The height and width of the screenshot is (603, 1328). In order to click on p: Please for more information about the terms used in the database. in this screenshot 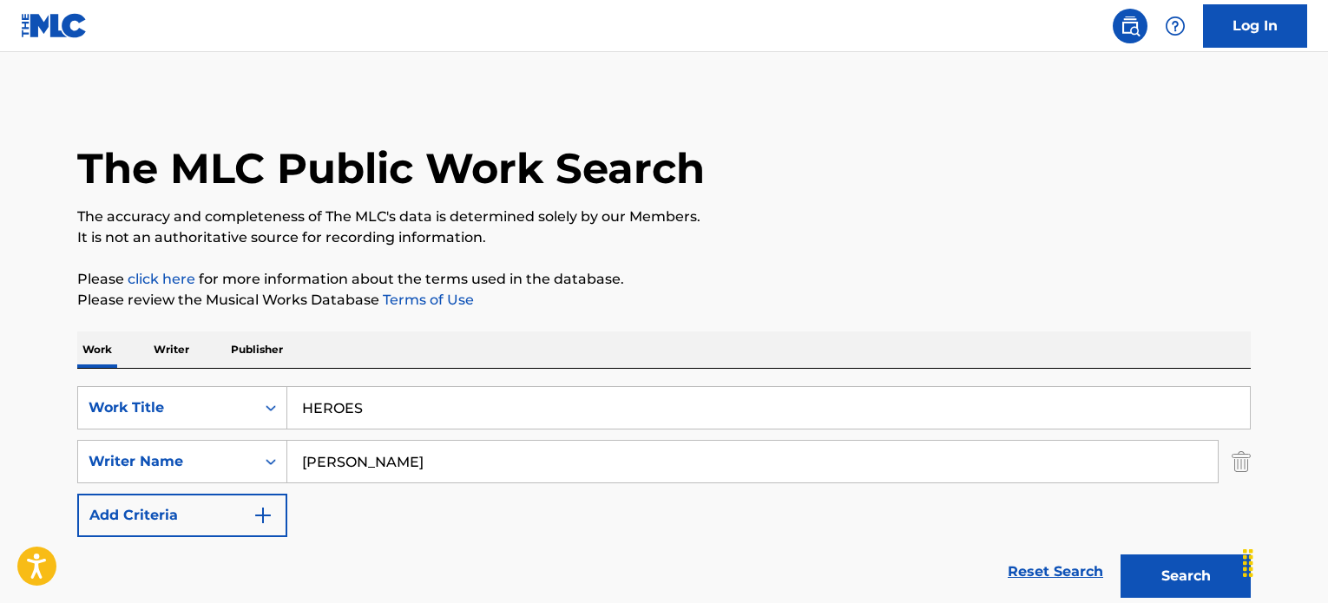, I will do `click(664, 279)`.